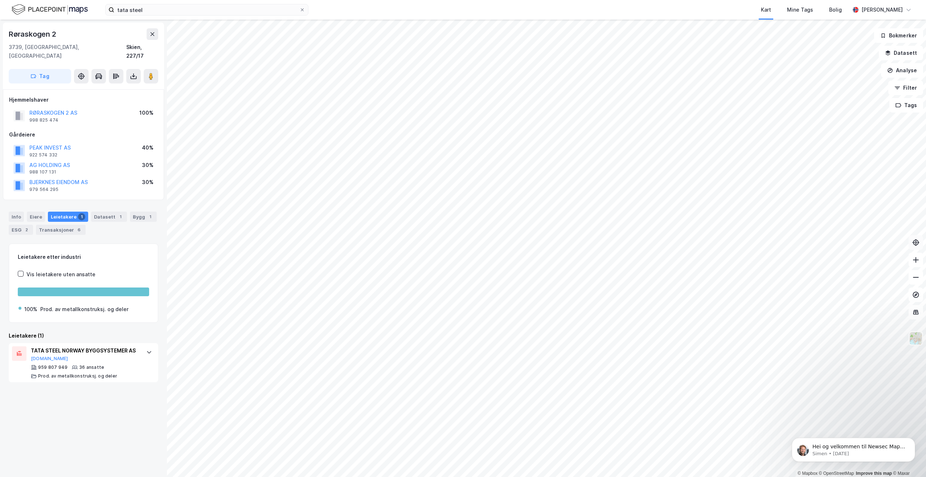 Image resolution: width=926 pixels, height=477 pixels. Describe the element at coordinates (22, 28) in the screenshot. I see `img: Profile image for Simen` at that location.